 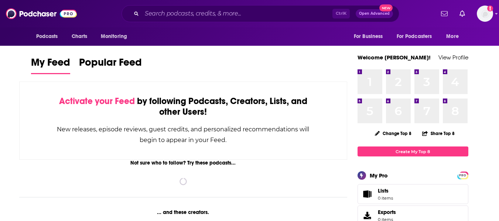 What do you see at coordinates (183, 213) in the screenshot?
I see `div: ... and these creators.` at bounding box center [183, 213].